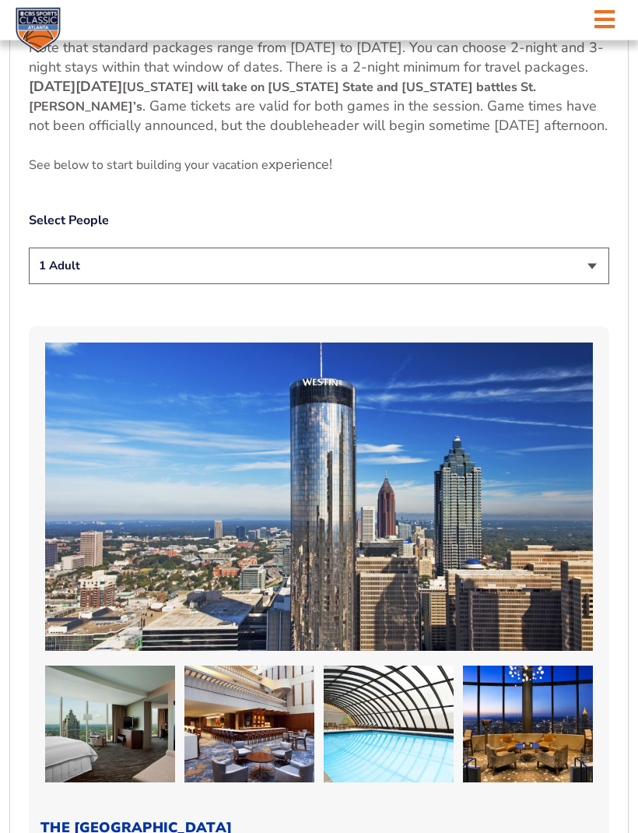  Describe the element at coordinates (38, 30) in the screenshot. I see `img: CBS Sports Classic` at that location.